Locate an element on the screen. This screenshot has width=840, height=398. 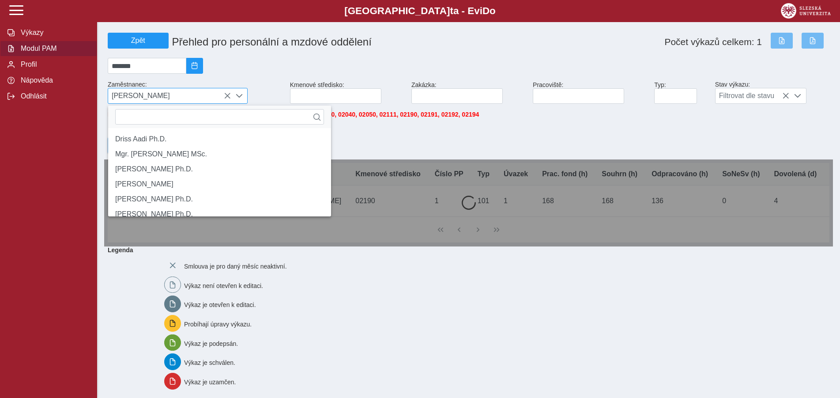
span: Probíhají úpravy výkazu. is located at coordinates (218, 324).